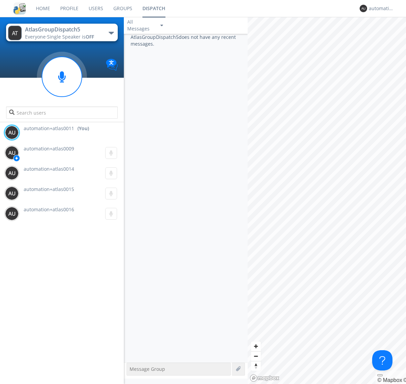 The height and width of the screenshot is (384, 406). What do you see at coordinates (63, 29) in the screenshot?
I see `div: AtlasGroupDispatch5` at bounding box center [63, 29].